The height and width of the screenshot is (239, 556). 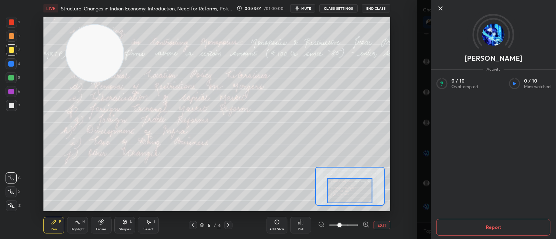 I want to click on p: Qs attempted, so click(x=465, y=87).